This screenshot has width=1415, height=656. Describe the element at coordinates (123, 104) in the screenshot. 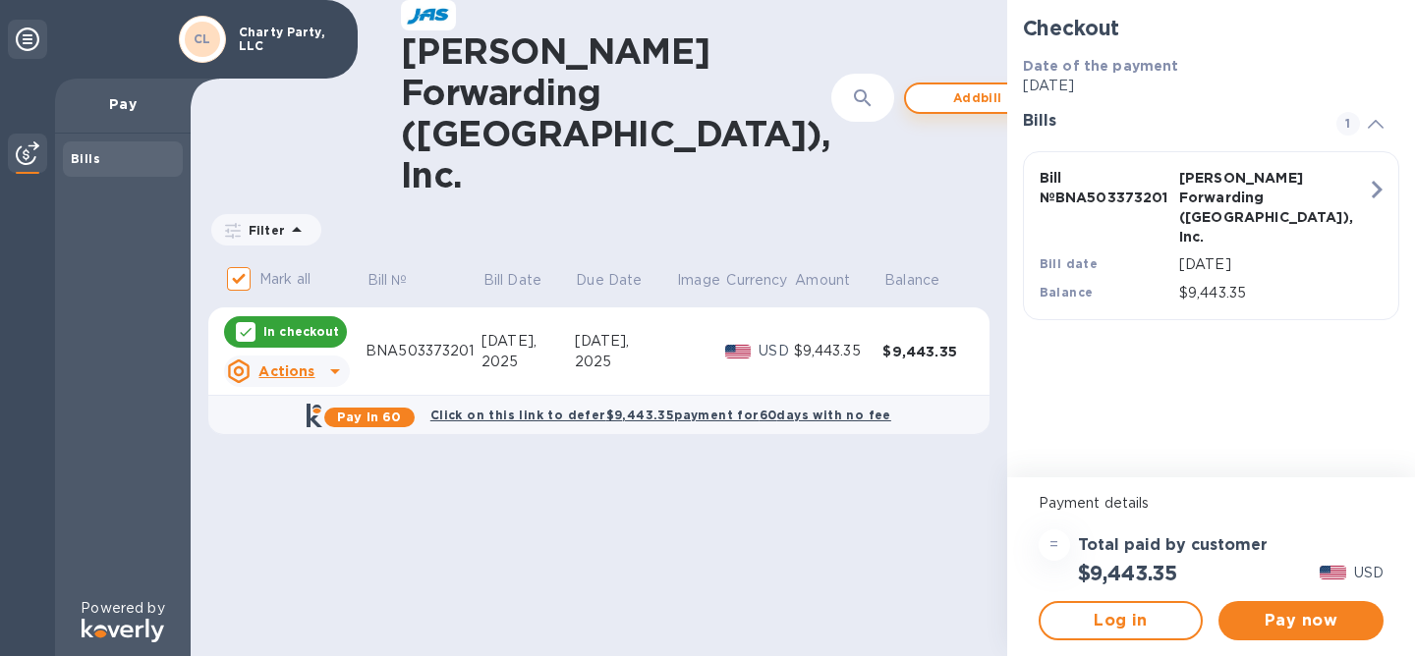

I see `p: Pay` at that location.